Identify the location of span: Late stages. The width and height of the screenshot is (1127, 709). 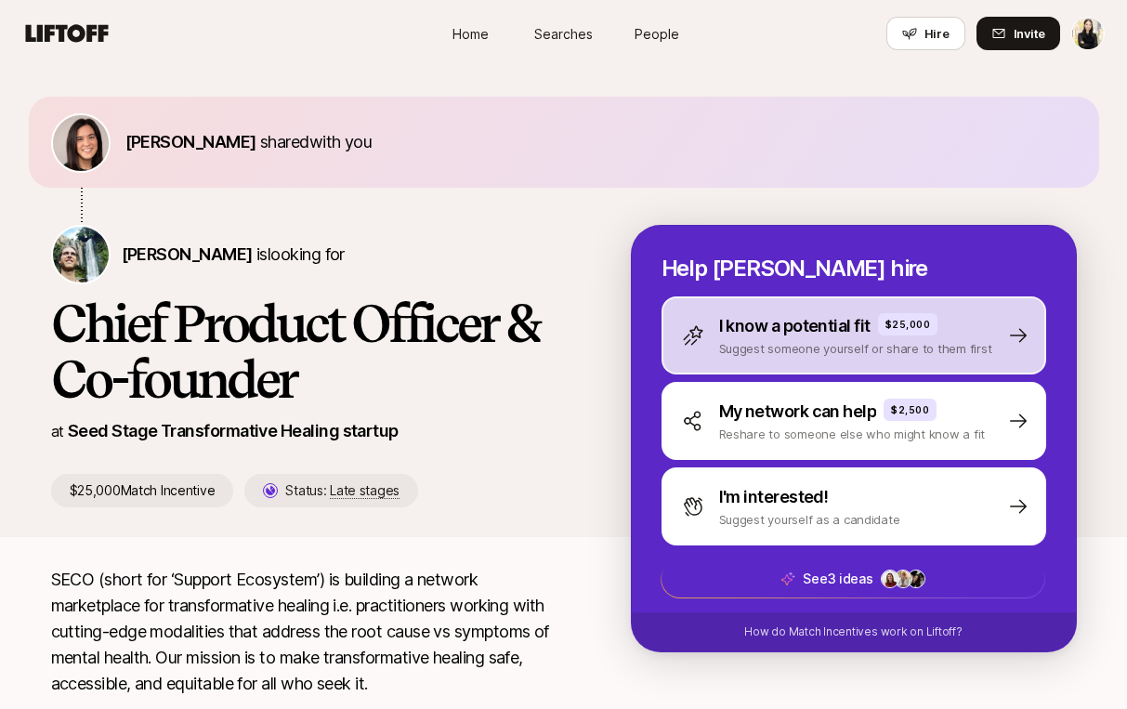
(364, 491).